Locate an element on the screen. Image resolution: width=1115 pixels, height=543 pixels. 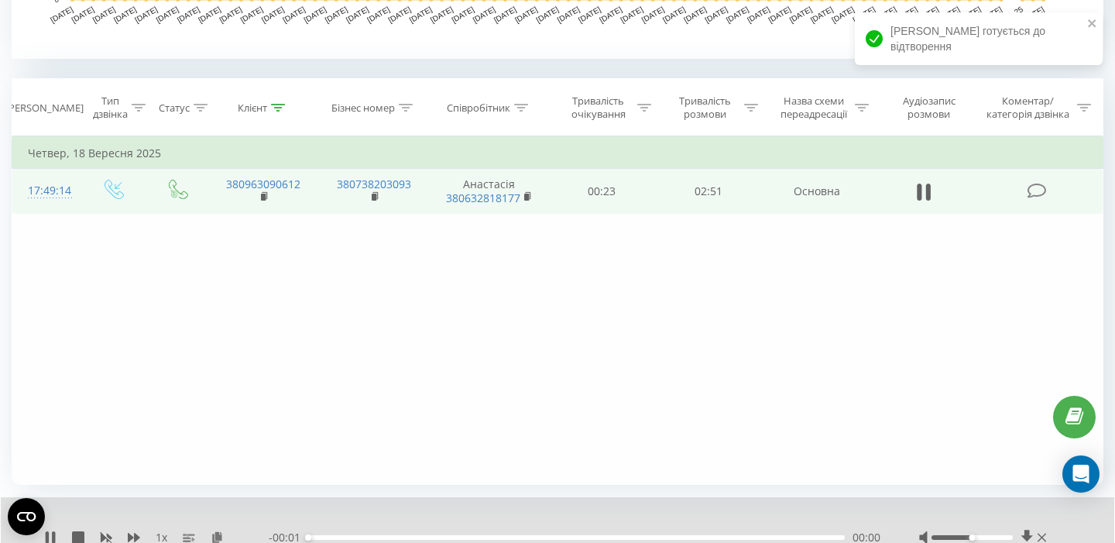
div: 17:49:14 is located at coordinates (46, 190).